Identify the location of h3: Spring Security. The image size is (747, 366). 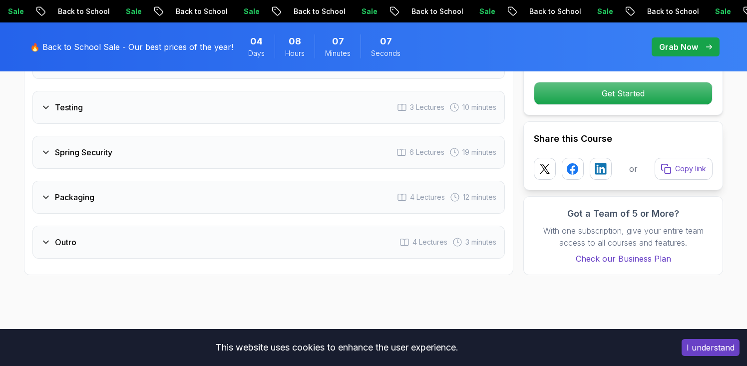
(83, 152).